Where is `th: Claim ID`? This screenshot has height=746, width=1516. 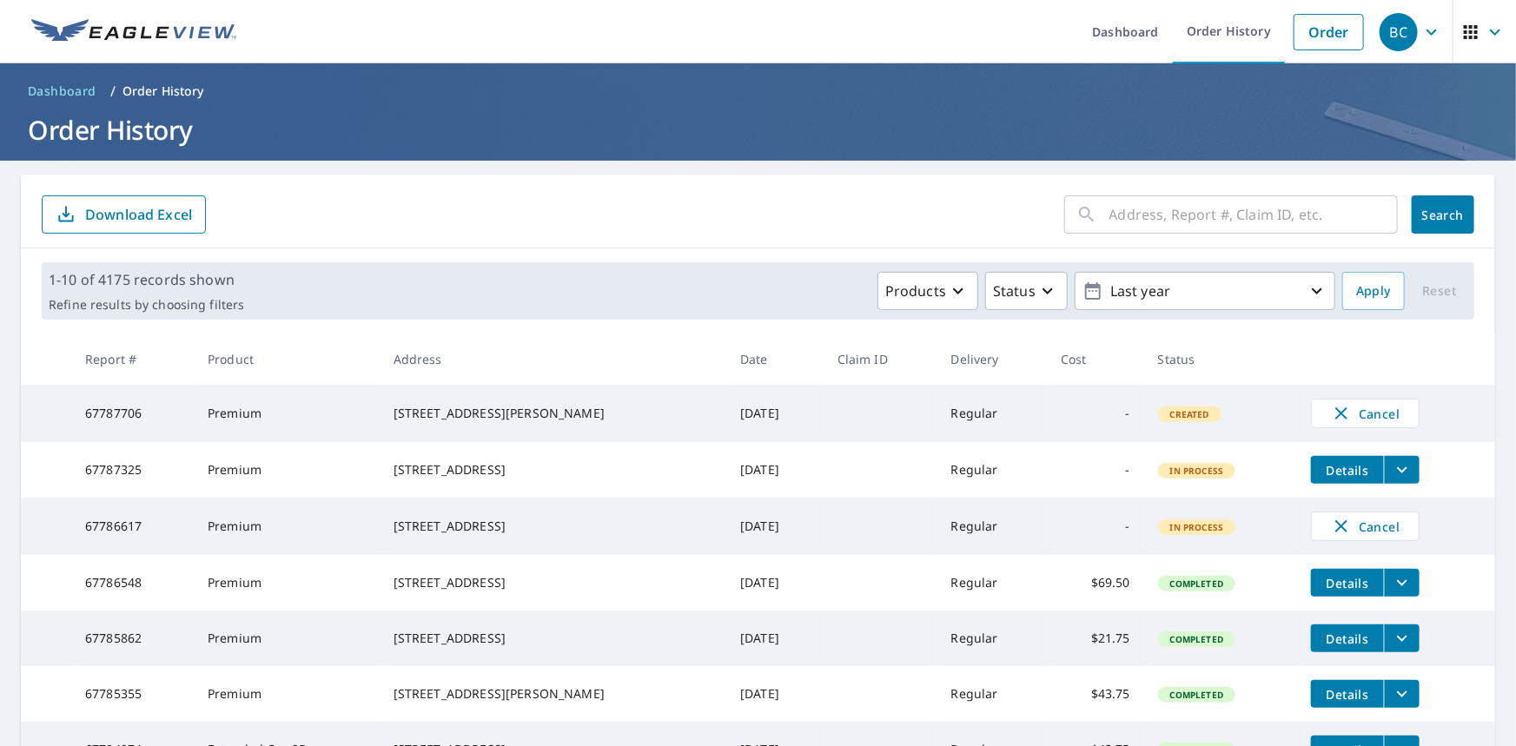
th: Claim ID is located at coordinates (880, 359).